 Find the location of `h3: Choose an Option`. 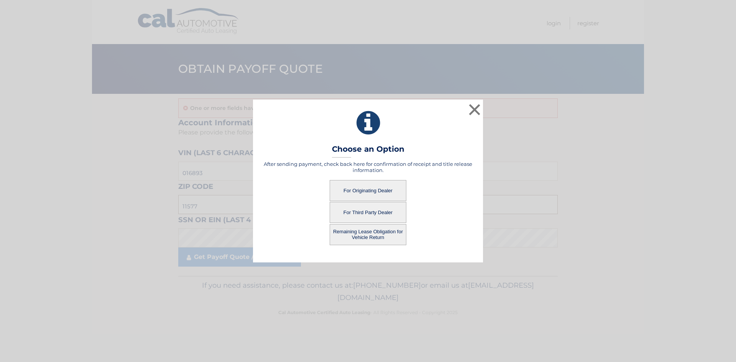

h3: Choose an Option is located at coordinates (368, 151).